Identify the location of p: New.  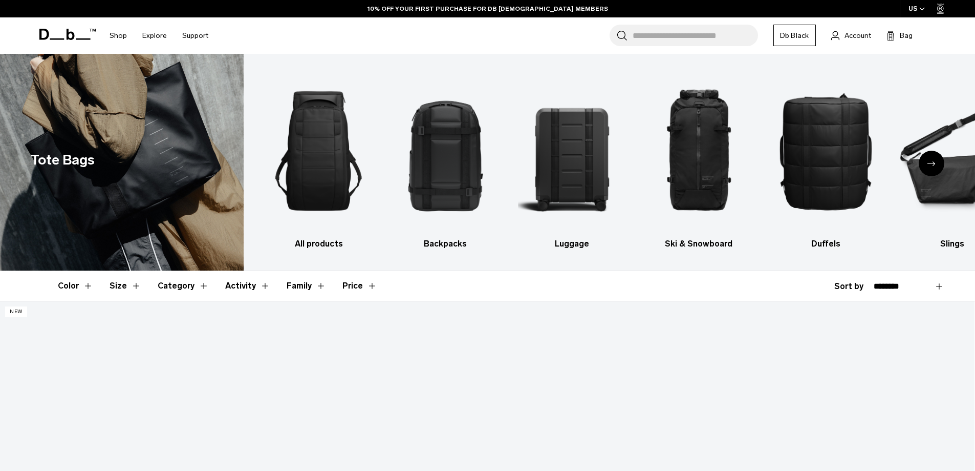
(16, 311).